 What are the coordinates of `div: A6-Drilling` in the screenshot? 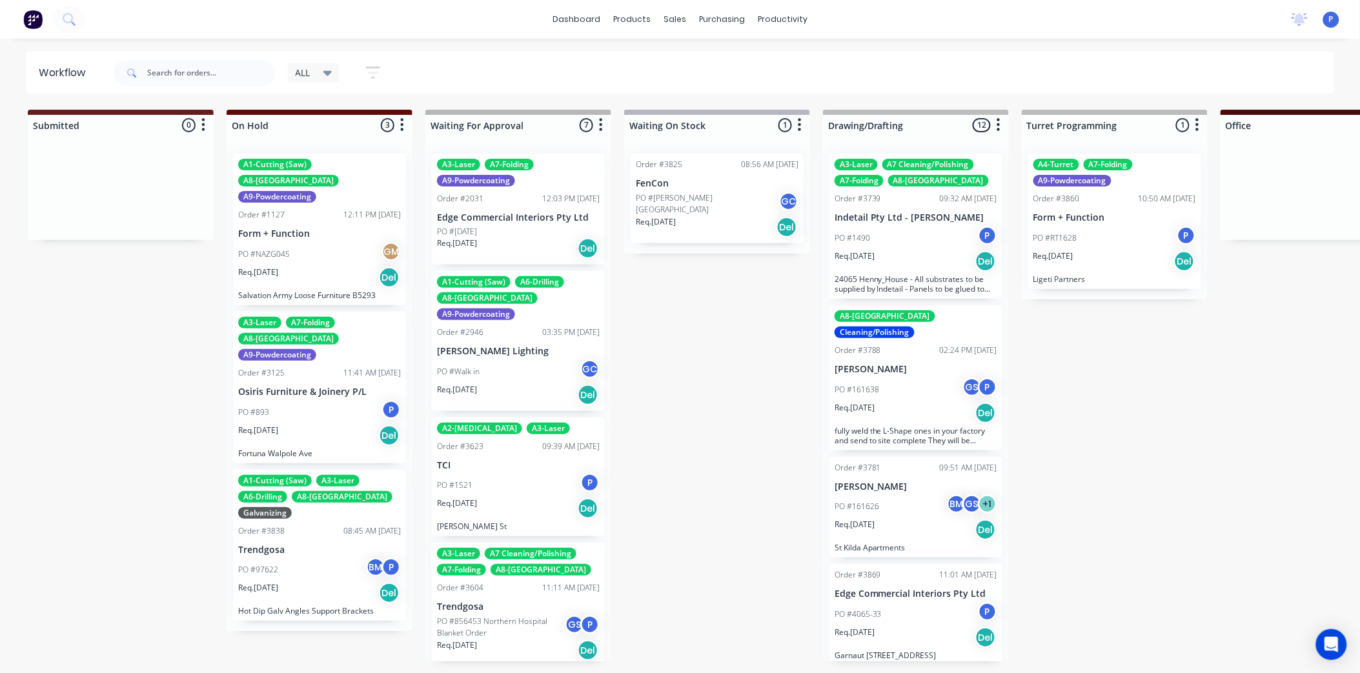 It's located at (540, 282).